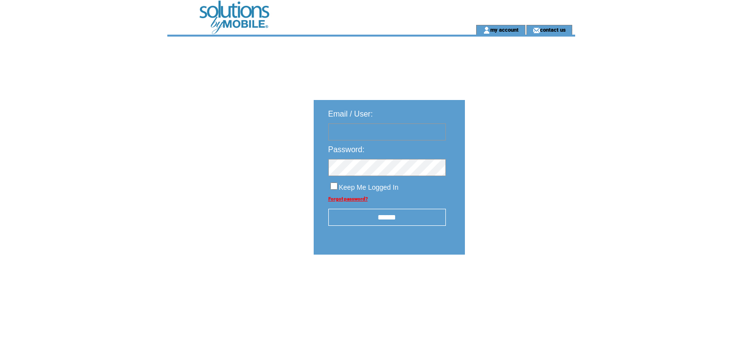 Image resolution: width=742 pixels, height=339 pixels. Describe the element at coordinates (348, 199) in the screenshot. I see `a: Forgot password?` at that location.